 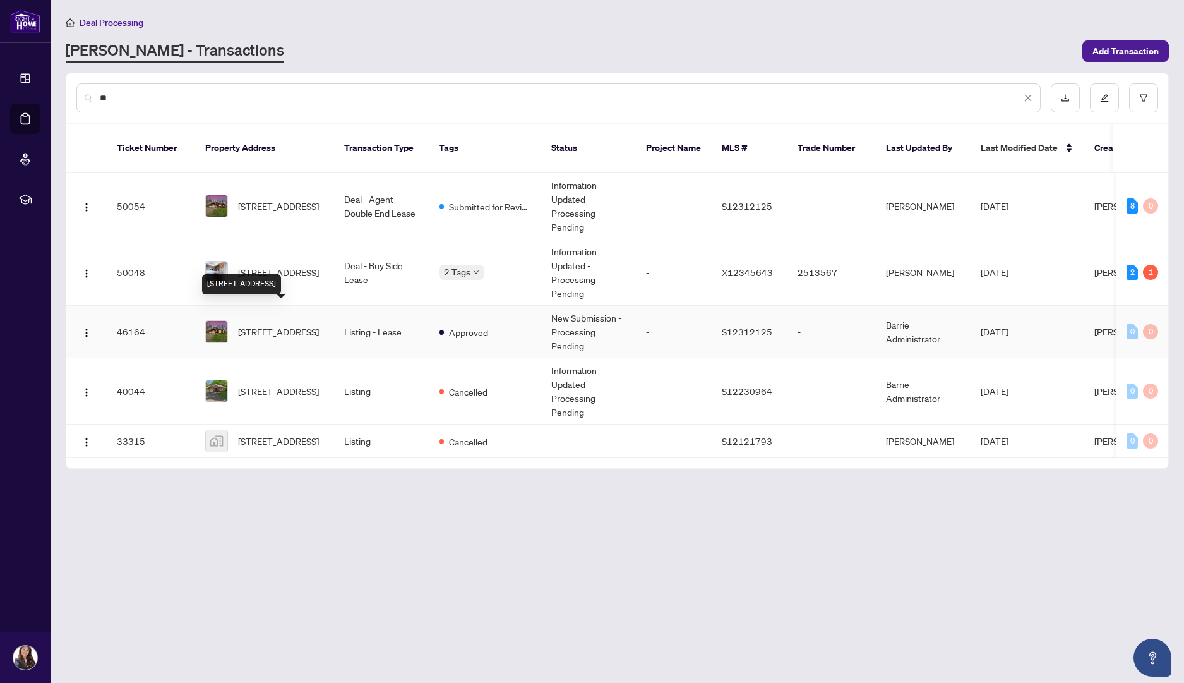 What do you see at coordinates (1144, 98) in the screenshot?
I see `span: filter` at bounding box center [1144, 98].